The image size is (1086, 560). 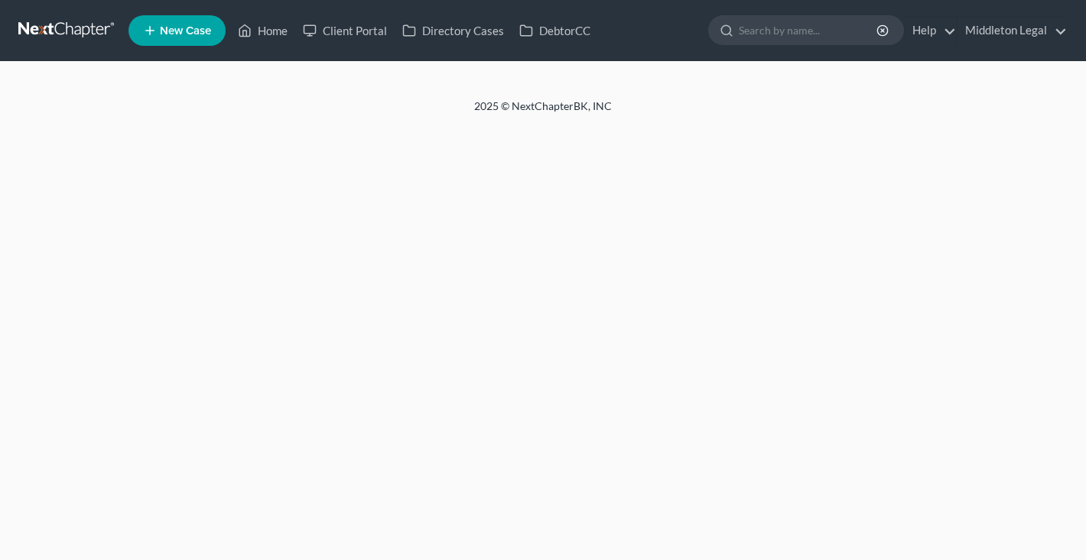 I want to click on span: New Case, so click(x=185, y=31).